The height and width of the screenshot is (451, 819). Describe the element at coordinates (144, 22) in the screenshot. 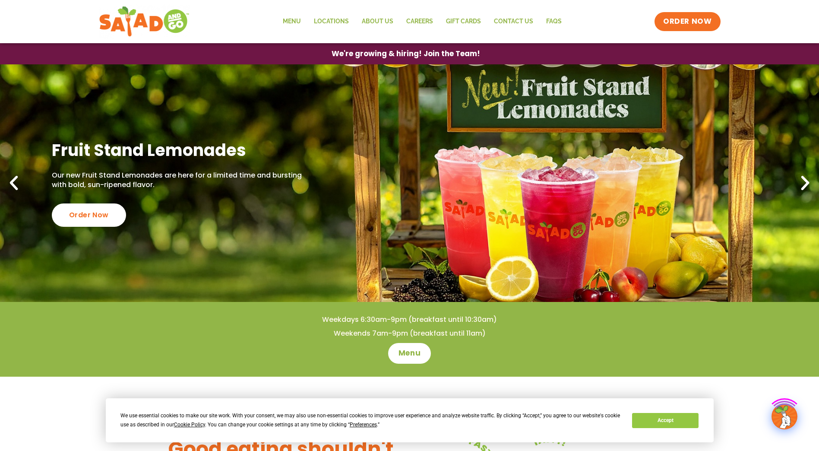

I see `img: new-SAG-logo-768×292` at that location.